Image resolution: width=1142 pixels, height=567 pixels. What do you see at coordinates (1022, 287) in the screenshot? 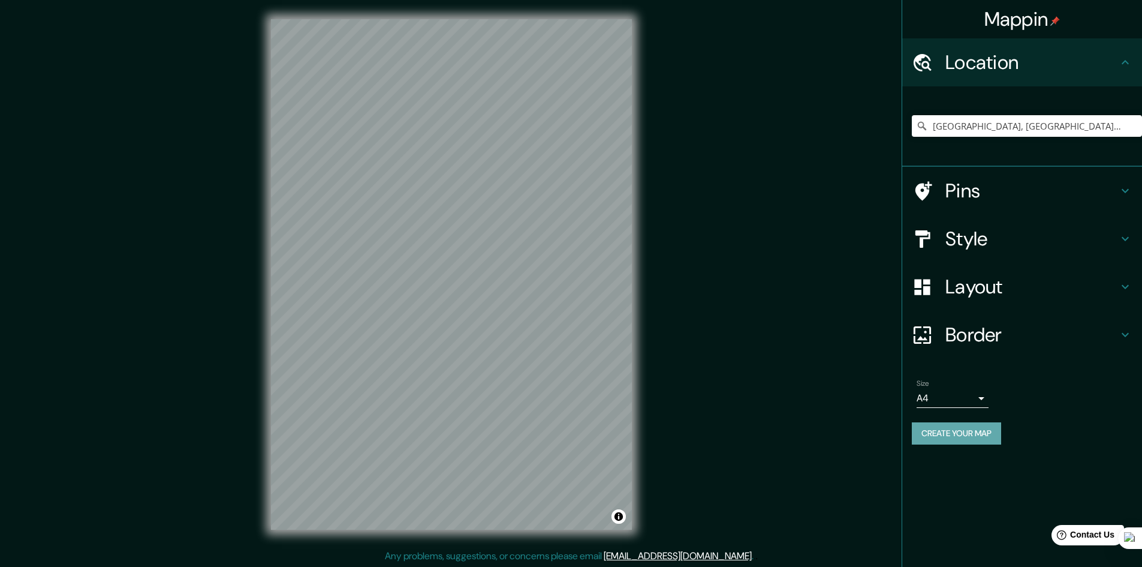
I see `div: Layout` at bounding box center [1022, 287].